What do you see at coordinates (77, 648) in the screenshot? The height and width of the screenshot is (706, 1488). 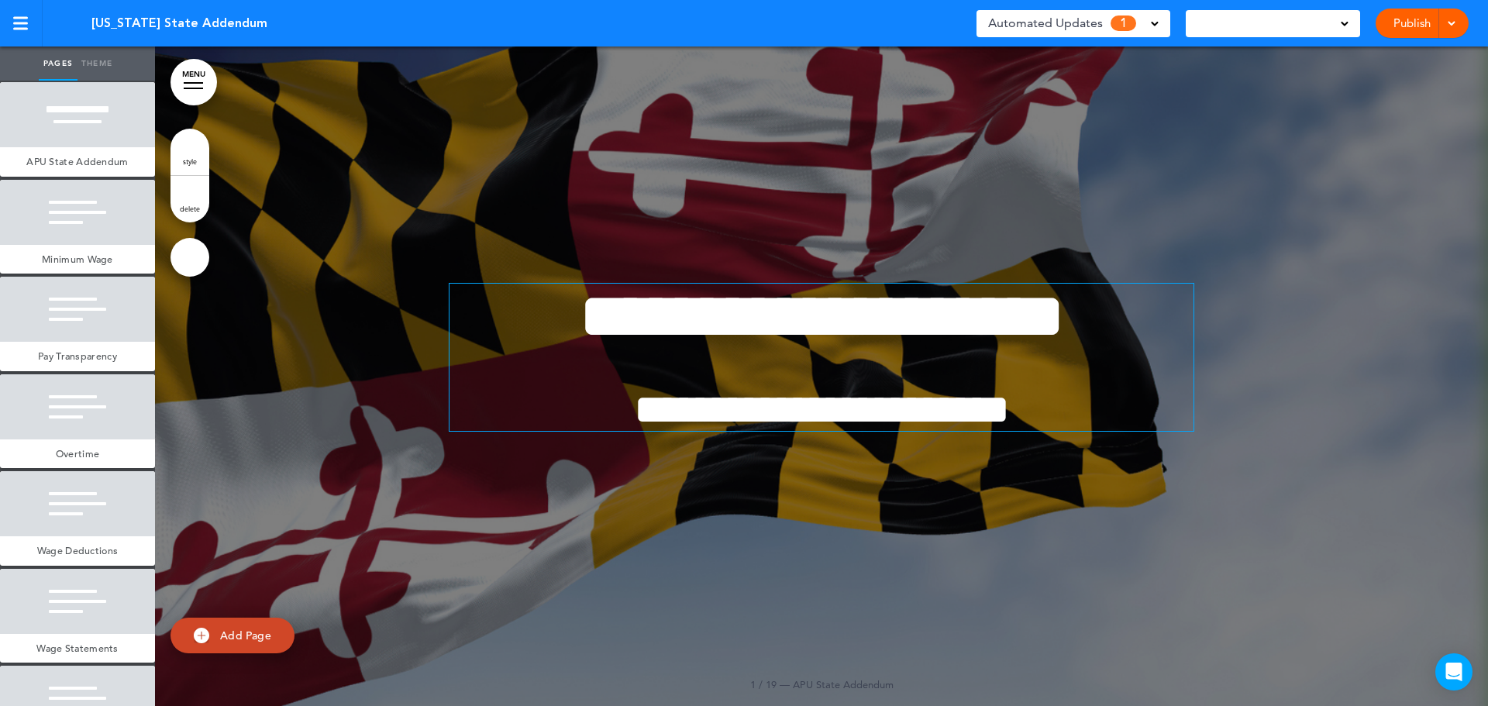 I see `span: Wage Statements` at bounding box center [77, 648].